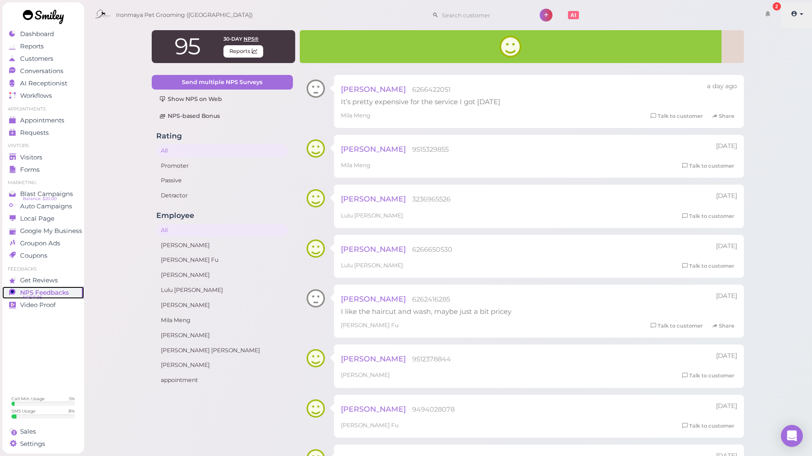 The height and width of the screenshot is (456, 812). What do you see at coordinates (43, 96) in the screenshot?
I see `a: Workflows` at bounding box center [43, 96].